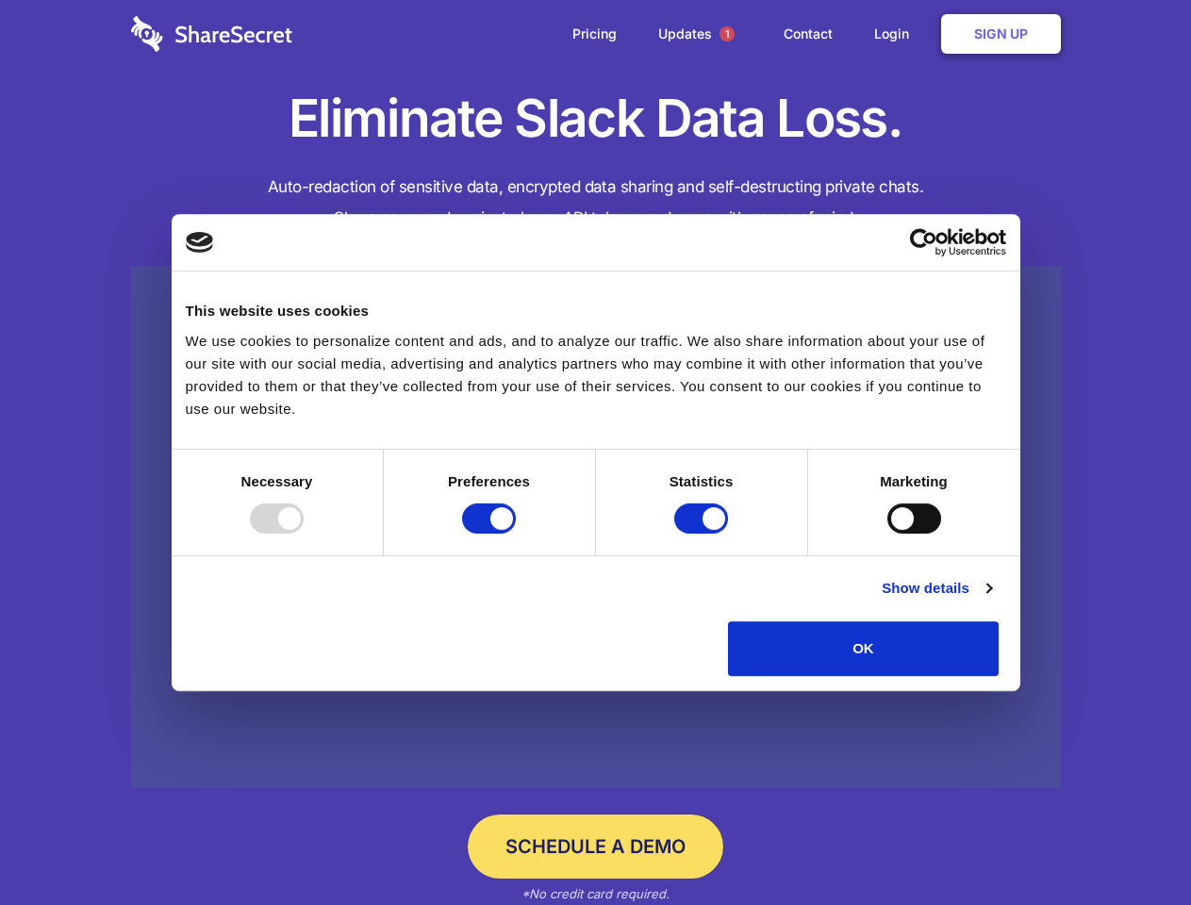  Describe the element at coordinates (863, 649) in the screenshot. I see `button: OK` at that location.